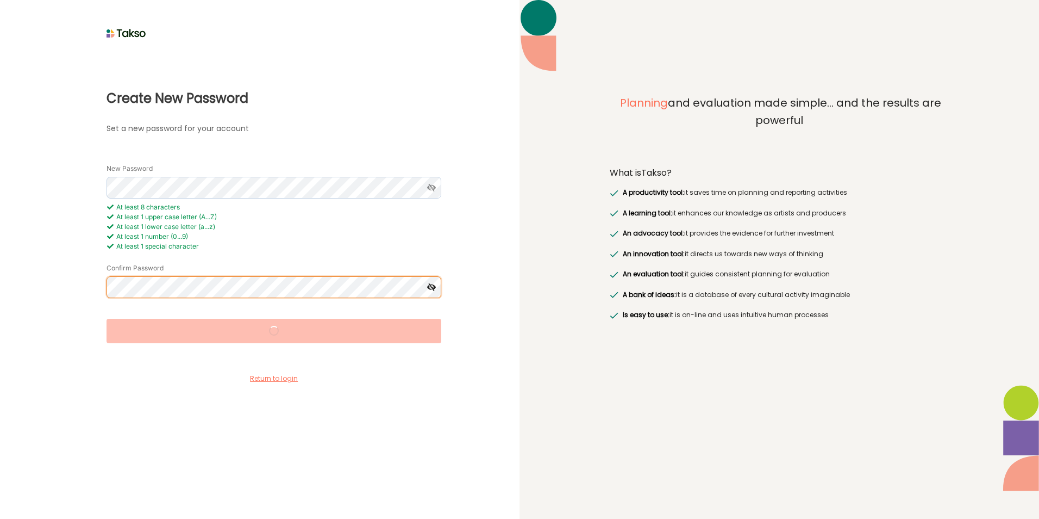  What do you see at coordinates (274, 227) in the screenshot?
I see `div: At least 1 lower case letter (a...z)` at bounding box center [274, 227].